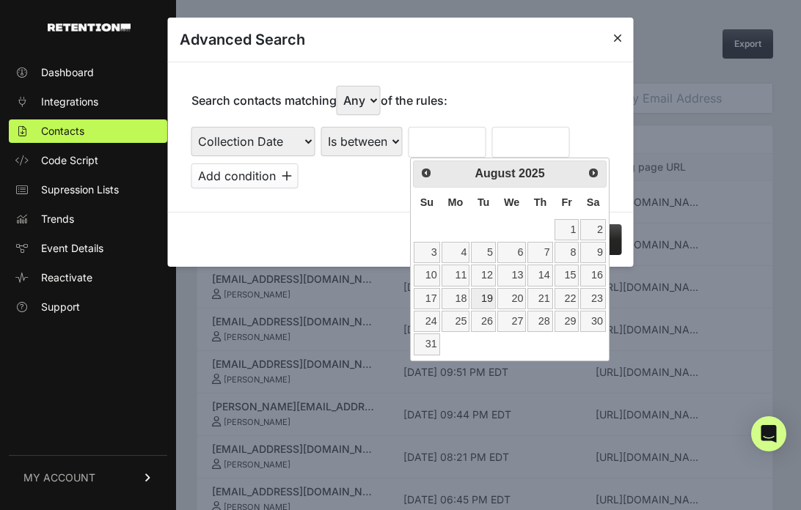  Describe the element at coordinates (426, 344) in the screenshot. I see `a: 31` at that location.